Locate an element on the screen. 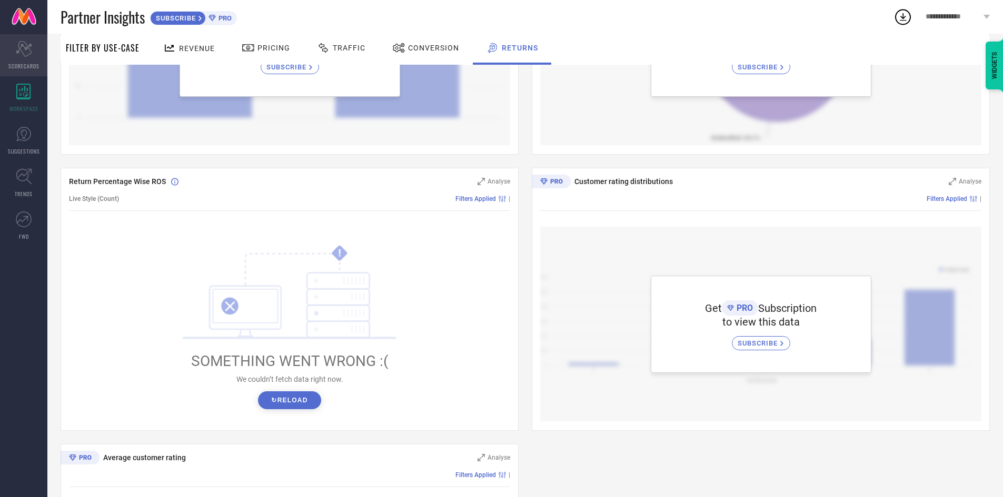  span: Customer rating distributions is located at coordinates (623, 182).